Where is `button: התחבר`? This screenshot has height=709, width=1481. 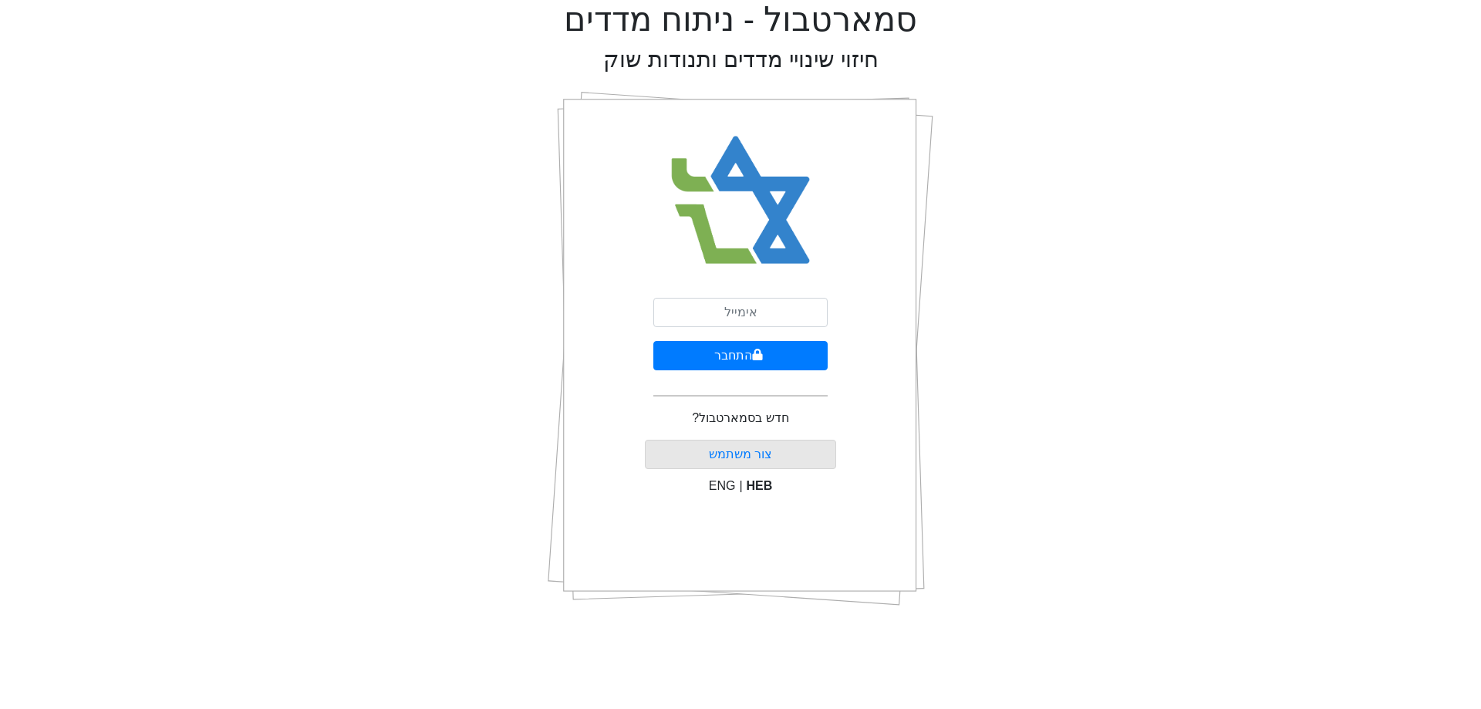 button: התחבר is located at coordinates (740, 356).